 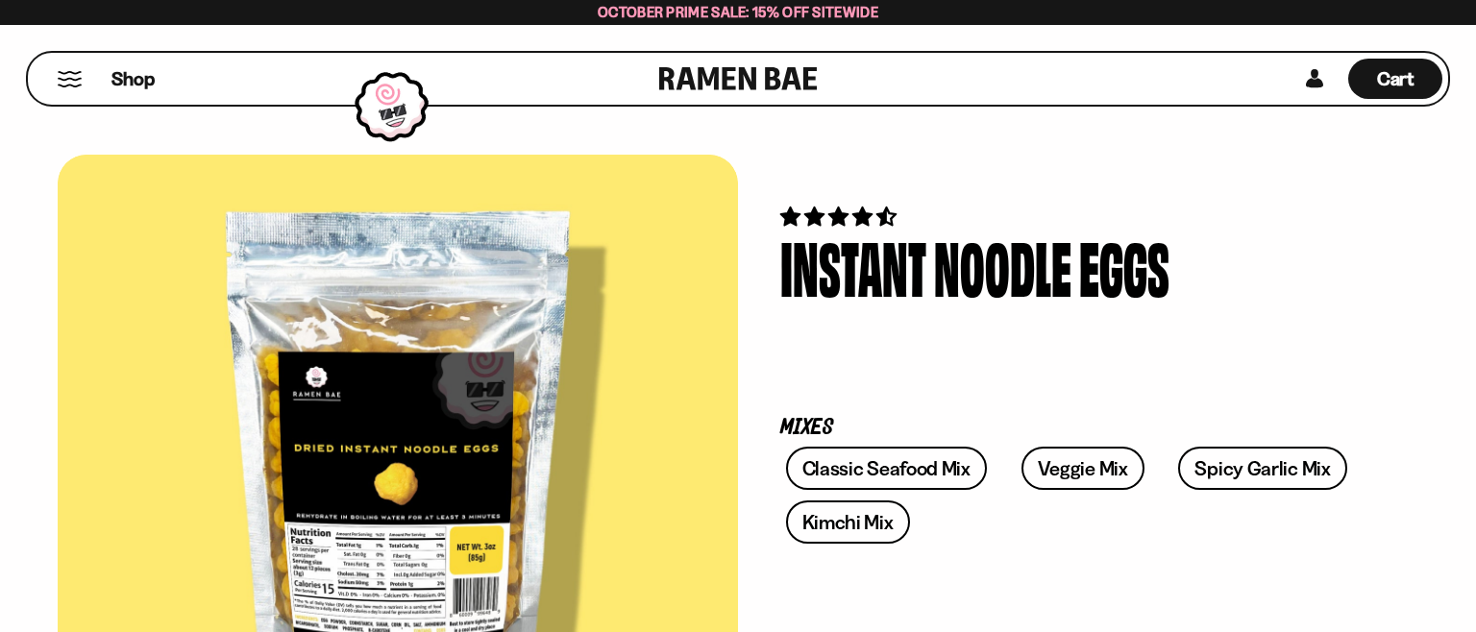 I want to click on a: Spicy Garlic Mix, so click(x=1262, y=468).